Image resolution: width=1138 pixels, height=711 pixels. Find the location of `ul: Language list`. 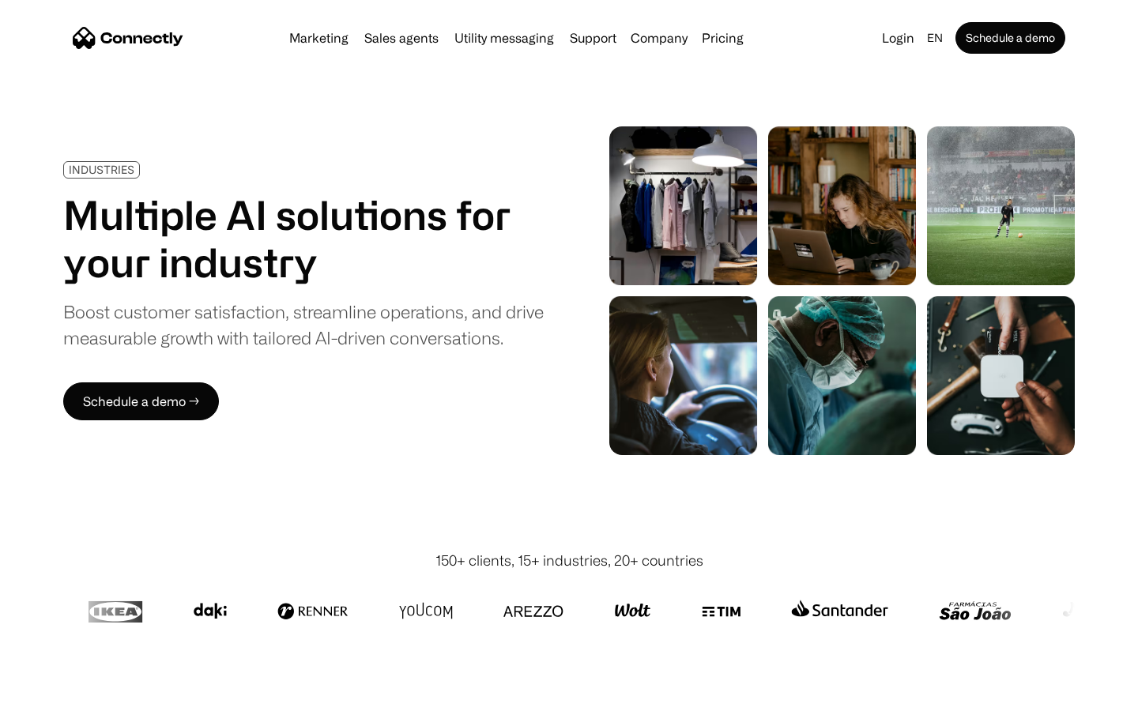

ul: Language list is located at coordinates (63, 695).